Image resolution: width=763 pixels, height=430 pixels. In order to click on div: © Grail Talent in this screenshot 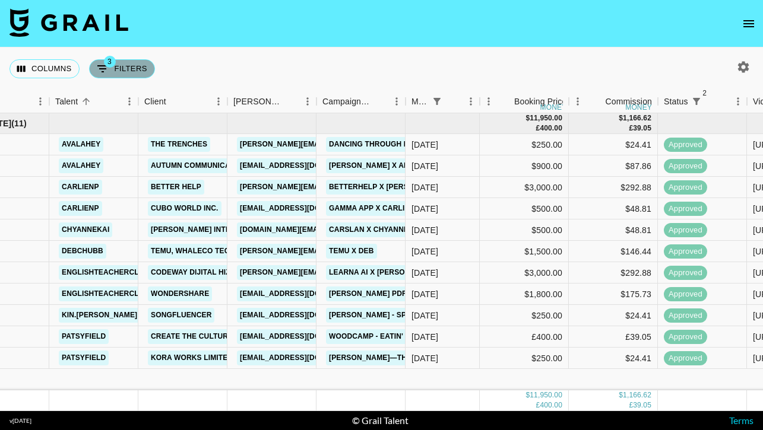, I will do `click(380, 421)`.